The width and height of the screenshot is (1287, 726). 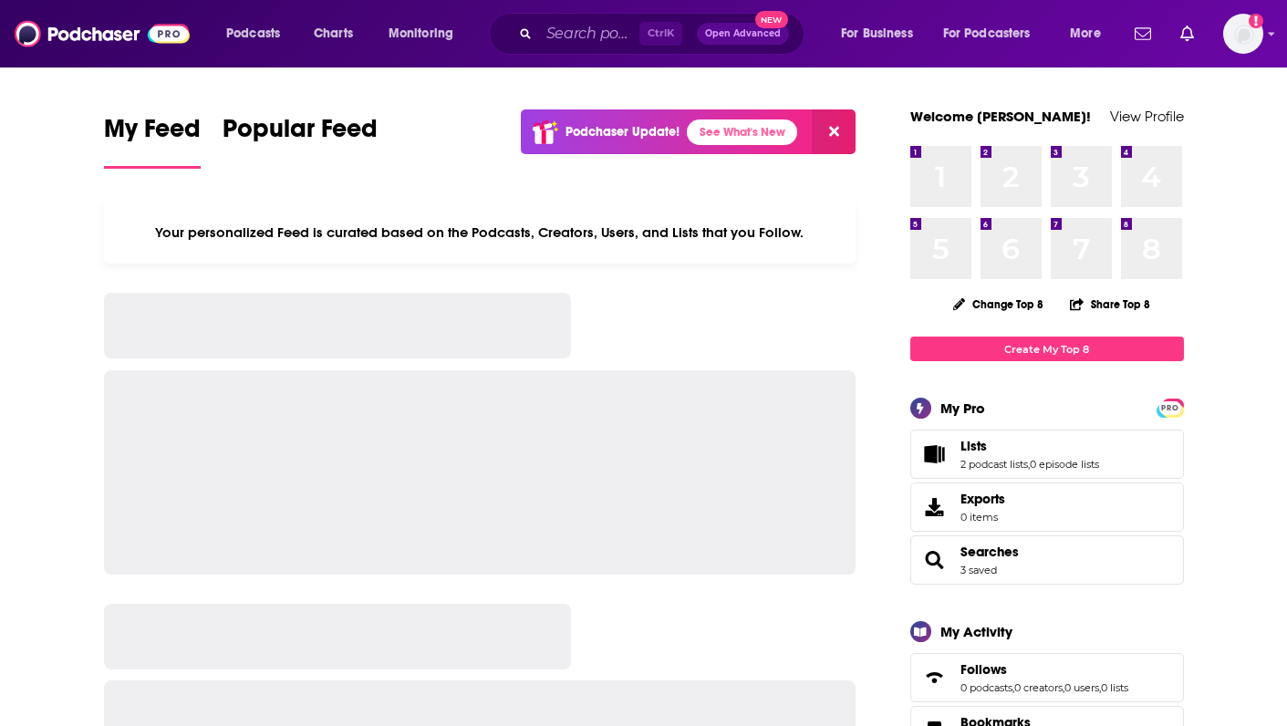 I want to click on img: Podchaser - Follow, Share and Rate Podcasts, so click(x=102, y=34).